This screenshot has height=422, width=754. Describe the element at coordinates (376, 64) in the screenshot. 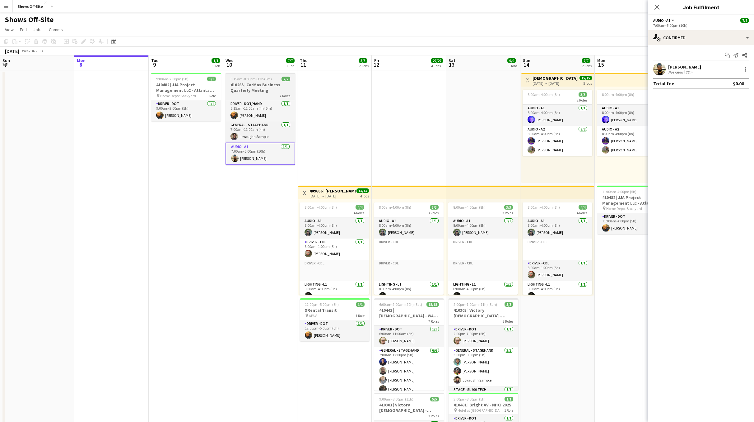

I see `span: 12` at that location.